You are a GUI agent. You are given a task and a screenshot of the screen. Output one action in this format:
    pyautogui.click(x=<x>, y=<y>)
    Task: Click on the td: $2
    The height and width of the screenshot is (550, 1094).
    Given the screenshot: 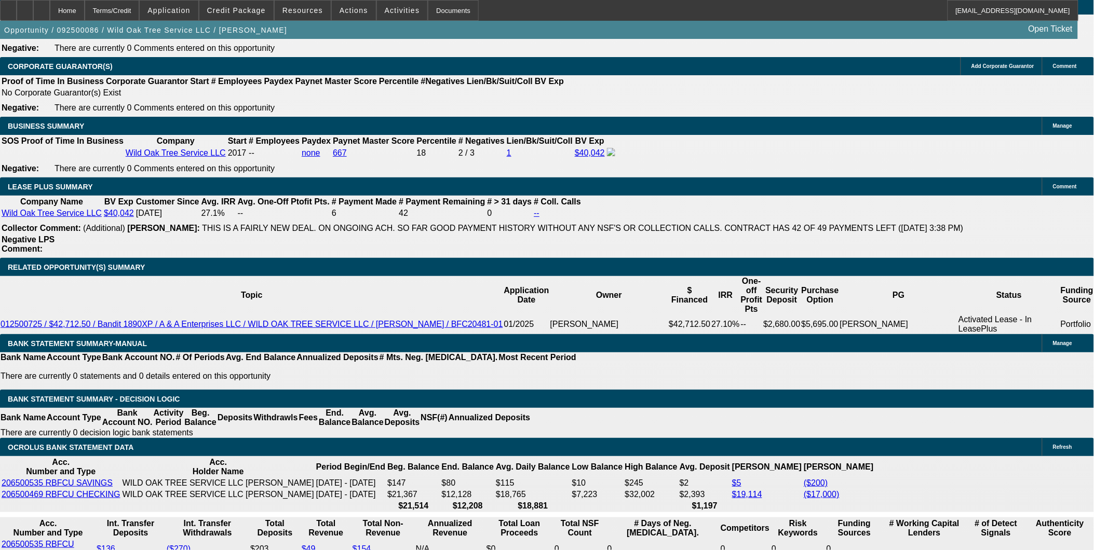 What is the action you would take?
    pyautogui.click(x=704, y=483)
    